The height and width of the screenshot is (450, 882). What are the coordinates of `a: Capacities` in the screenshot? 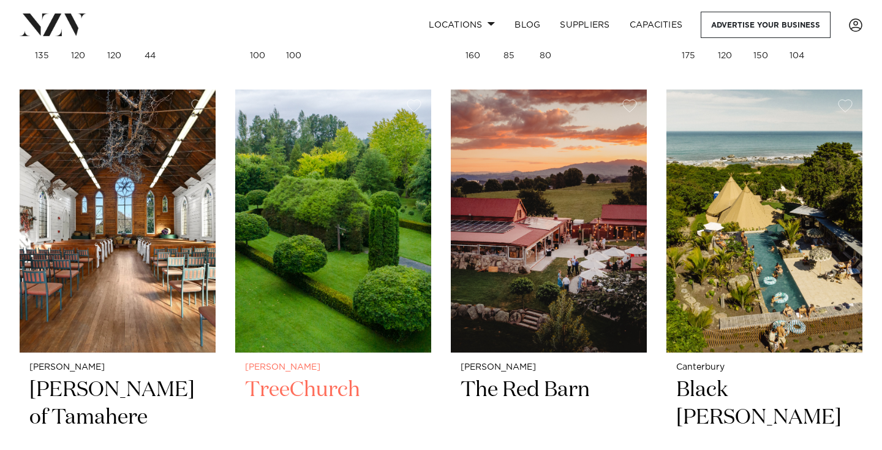 It's located at (656, 25).